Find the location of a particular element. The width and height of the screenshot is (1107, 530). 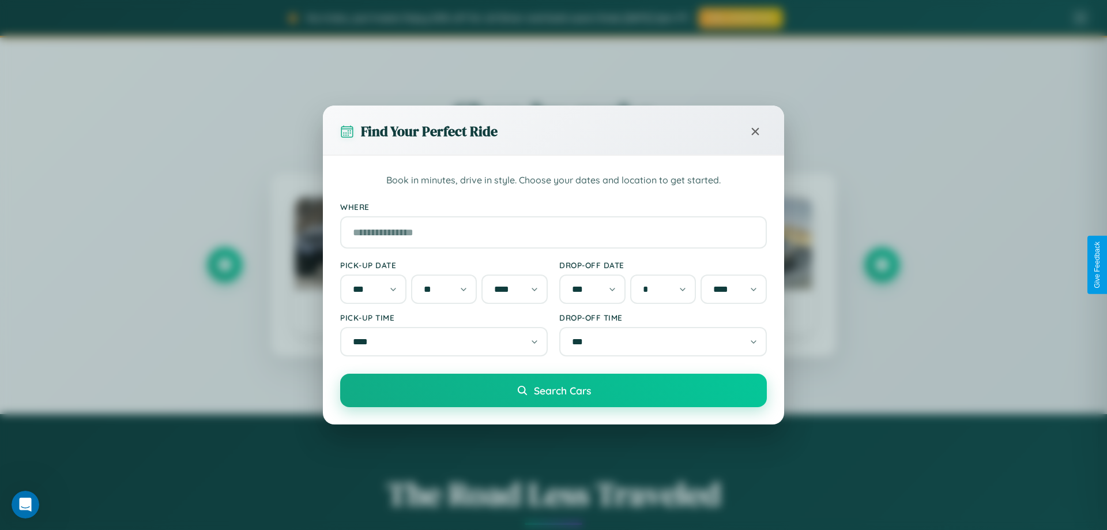

button: Search Cars is located at coordinates (554, 390).